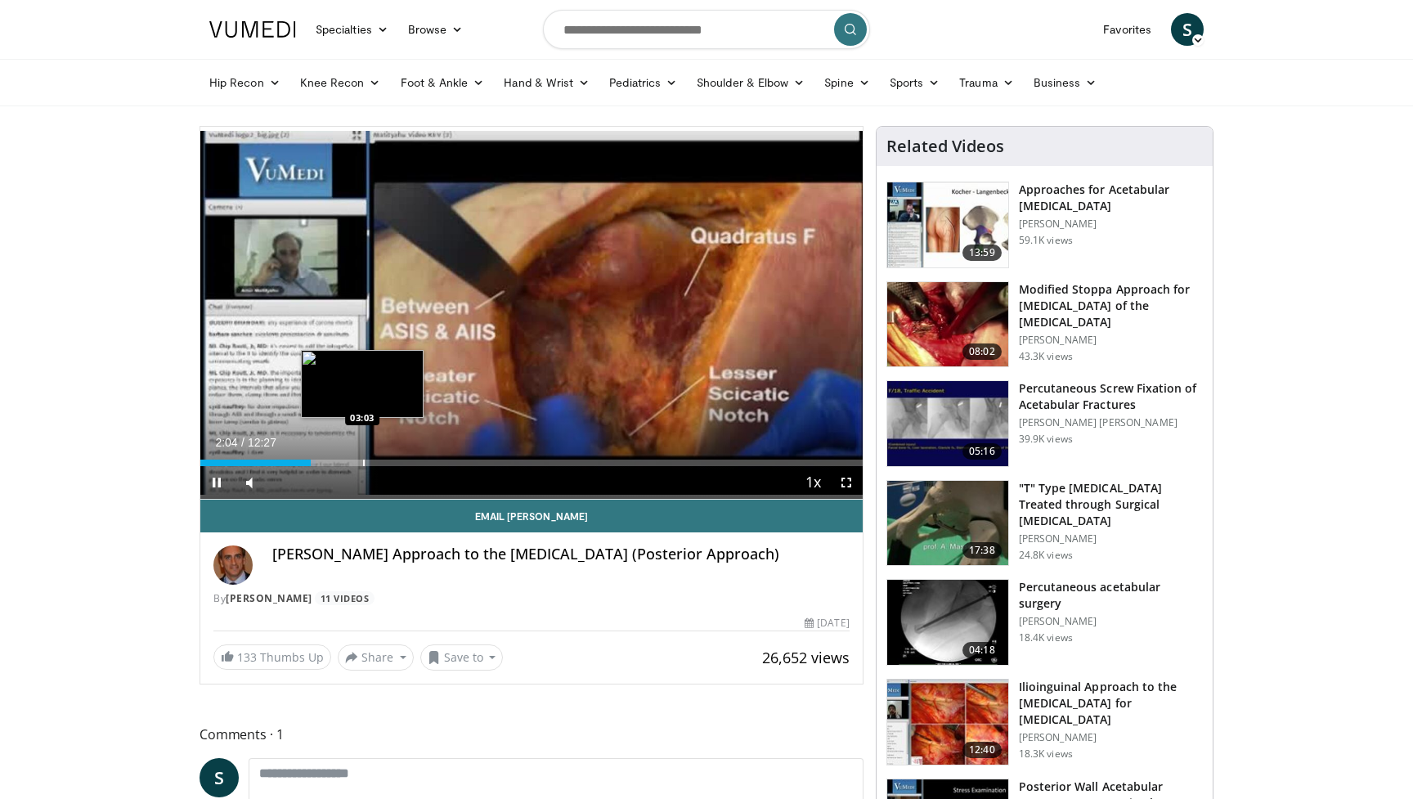 This screenshot has width=1413, height=799. Describe the element at coordinates (462, 657) in the screenshot. I see `button: Save to` at that location.